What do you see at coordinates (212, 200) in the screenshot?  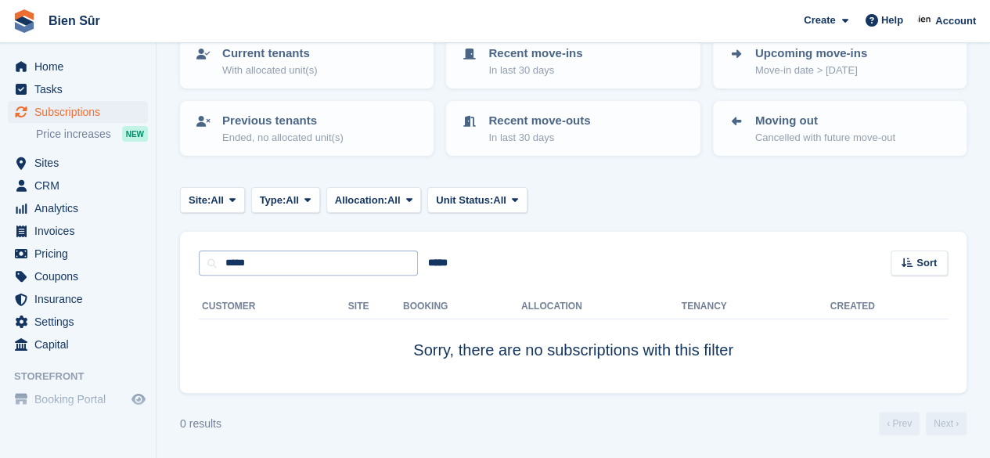 I see `button: Site: All` at bounding box center [212, 200].